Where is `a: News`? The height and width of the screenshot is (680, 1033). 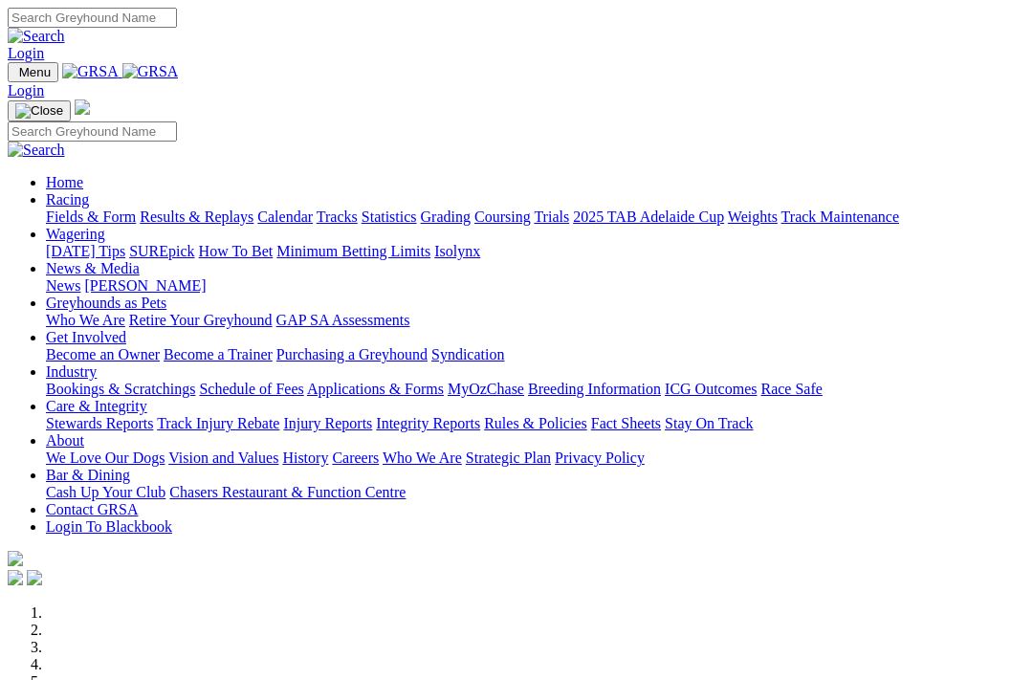 a: News is located at coordinates (63, 285).